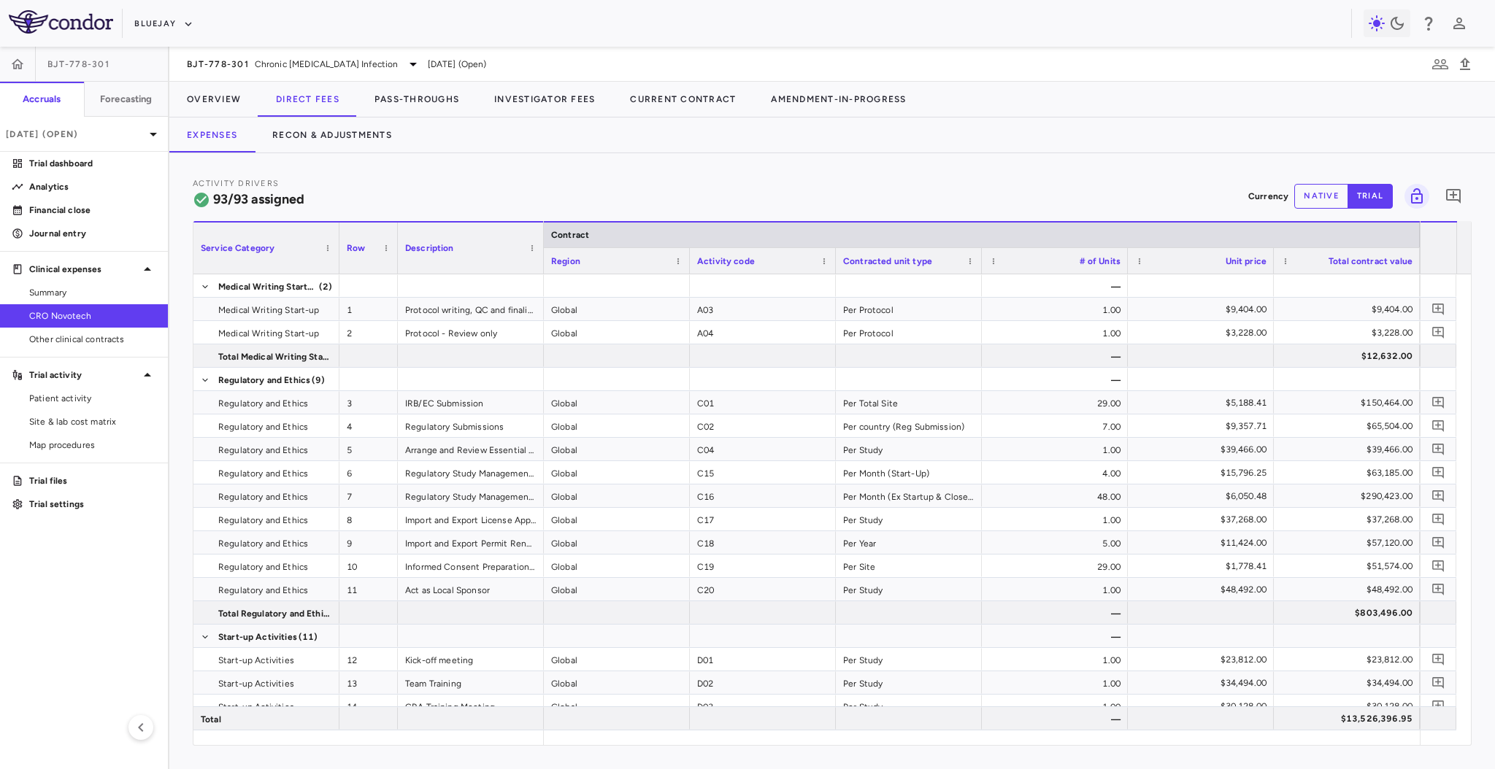 The image size is (1495, 769). What do you see at coordinates (1204, 426) in the screenshot?
I see `div: $9,357.71` at bounding box center [1204, 426].